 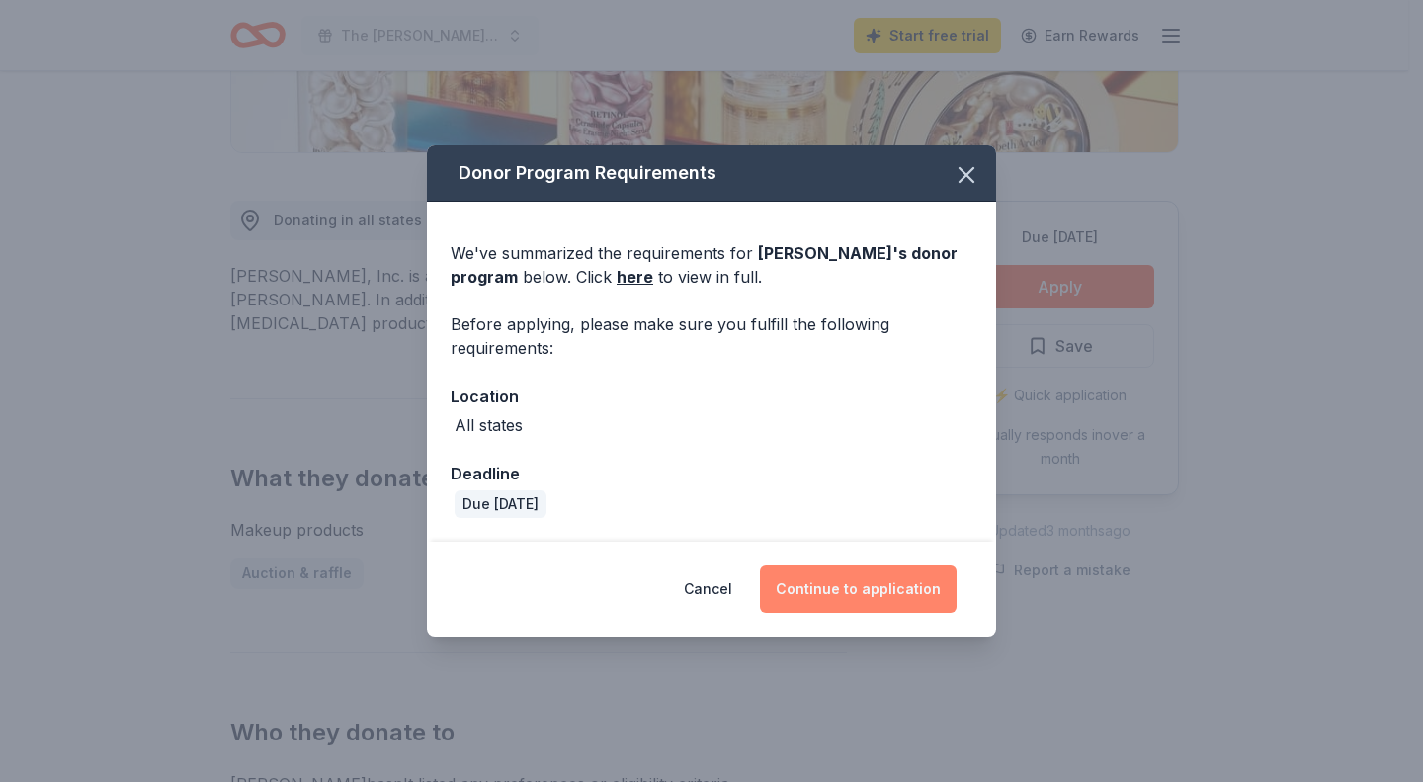 What do you see at coordinates (712, 336) in the screenshot?
I see `div: Before applying, please make sure you fulfill the following requirements:` at bounding box center [712, 336].